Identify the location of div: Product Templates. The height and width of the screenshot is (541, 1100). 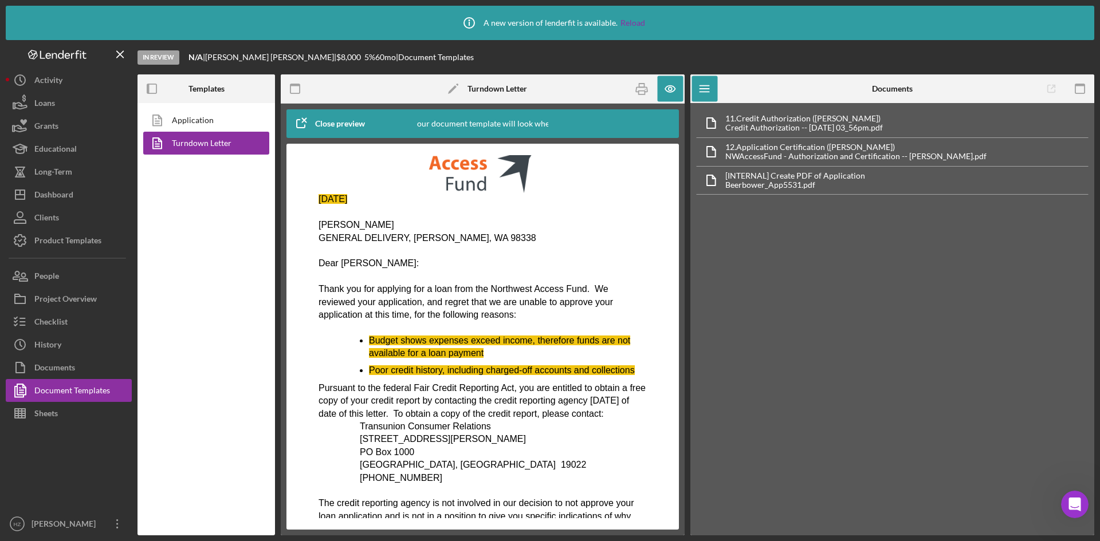
(68, 242).